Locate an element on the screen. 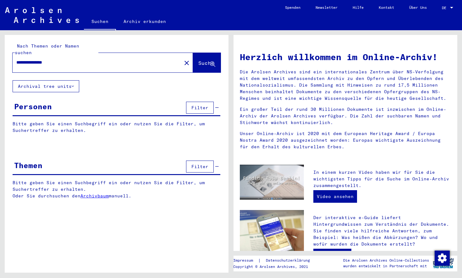 The height and width of the screenshot is (278, 462). p: In einem kurzen Video haben wir für Sie die wichtigsten Tipps für die Suche im Online-Archiv zusa... is located at coordinates (382, 179).